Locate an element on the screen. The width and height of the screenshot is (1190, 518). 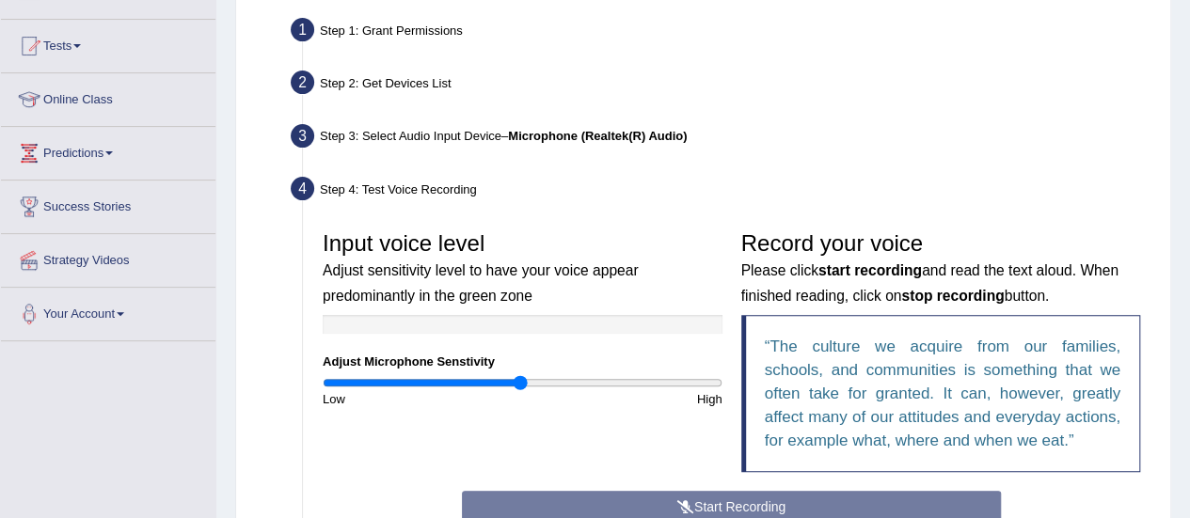
small: Please click and read the text aloud. When finished reading, click on button. is located at coordinates (929, 282).